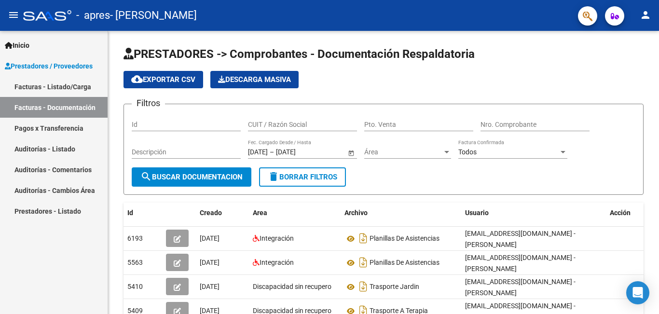 Image resolution: width=659 pixels, height=314 pixels. I want to click on datatable-header-cell: Acción, so click(630, 213).